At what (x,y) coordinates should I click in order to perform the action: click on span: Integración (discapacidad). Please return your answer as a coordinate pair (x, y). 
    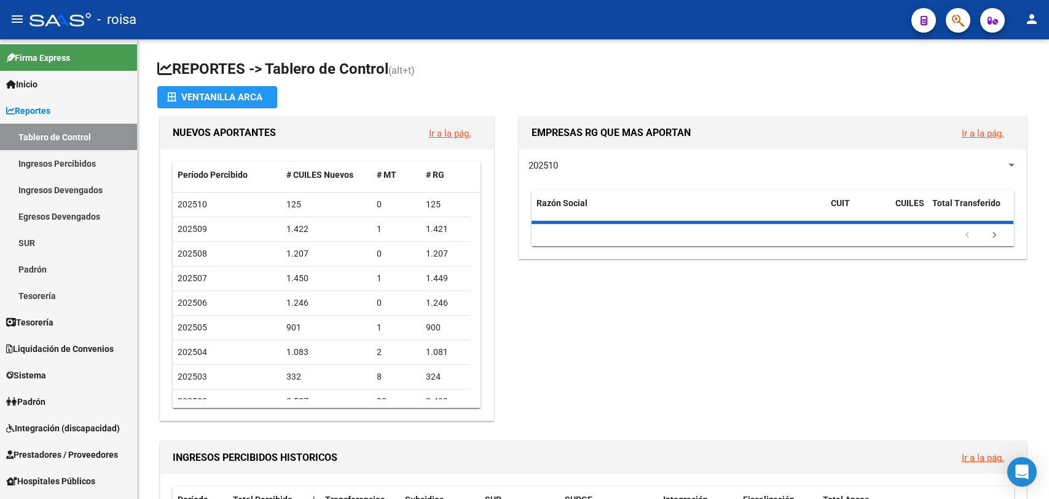
    Looking at the image, I should click on (63, 428).